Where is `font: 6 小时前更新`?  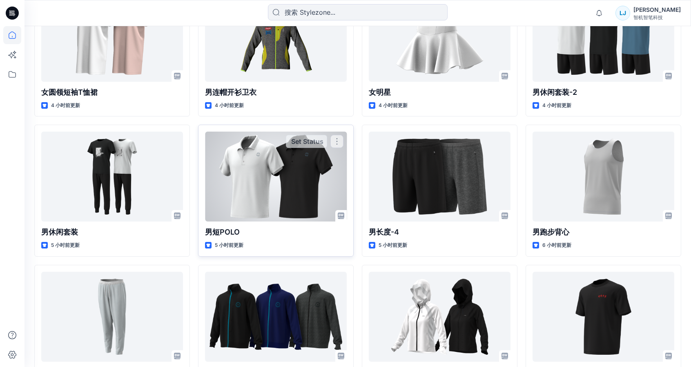
font: 6 小时前更新 is located at coordinates (556, 245).